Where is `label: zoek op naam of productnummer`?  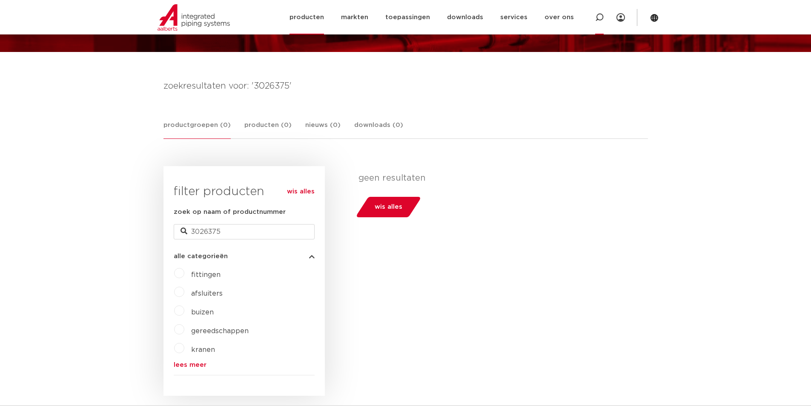
label: zoek op naam of productnummer is located at coordinates (229, 212).